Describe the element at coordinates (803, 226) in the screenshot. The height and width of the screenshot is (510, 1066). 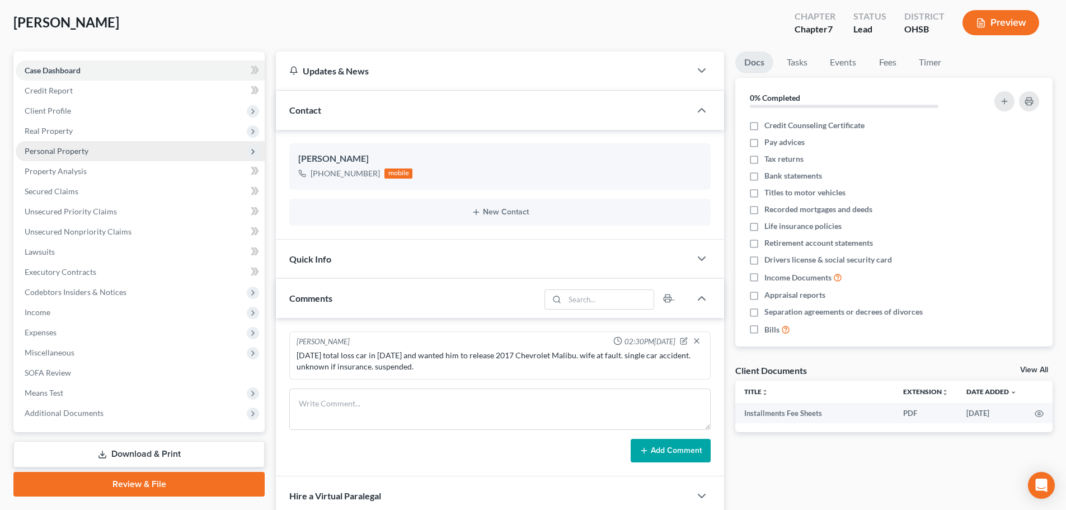
I see `span: Life insurance policies` at that location.